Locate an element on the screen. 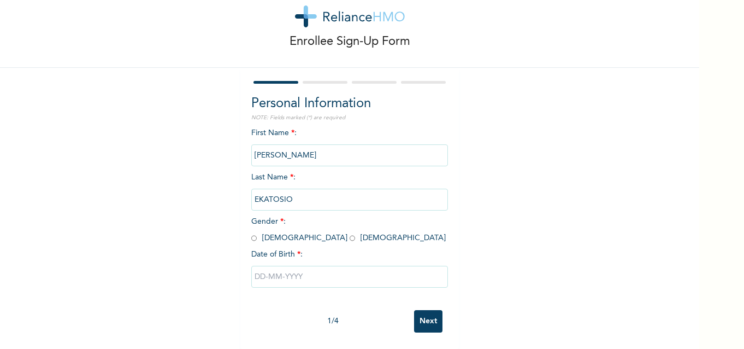 This screenshot has height=349, width=744. input: Next is located at coordinates (428, 321).